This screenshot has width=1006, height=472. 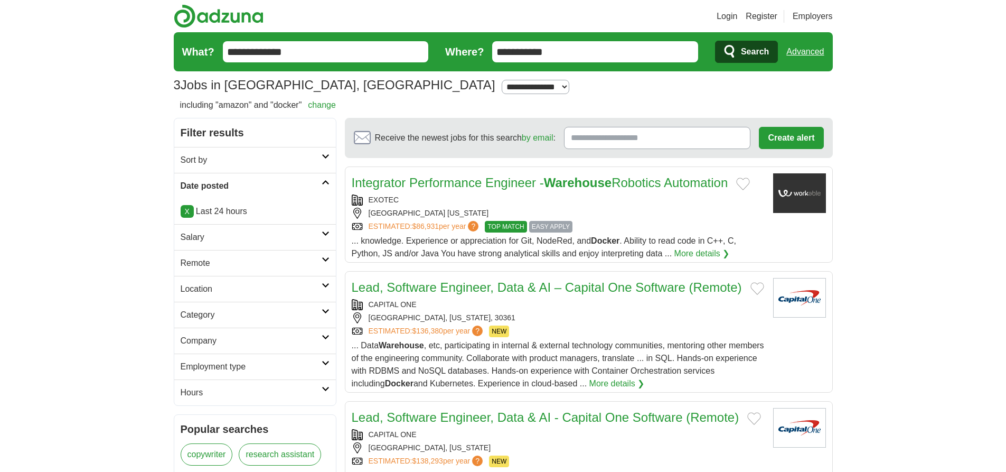 What do you see at coordinates (464, 52) in the screenshot?
I see `label: Where?` at bounding box center [464, 52].